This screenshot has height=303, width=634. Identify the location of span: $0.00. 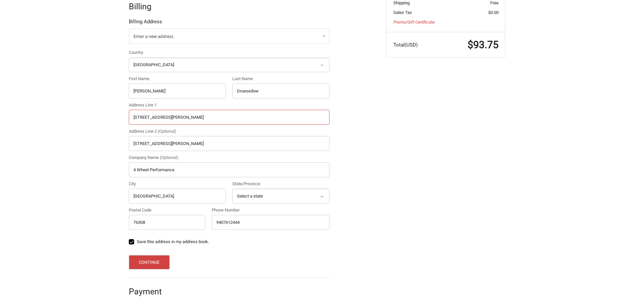
(493, 12).